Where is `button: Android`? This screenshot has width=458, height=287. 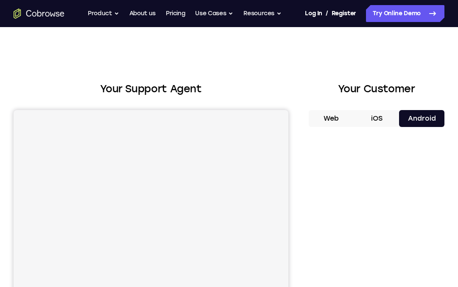
button: Android is located at coordinates (421, 119).